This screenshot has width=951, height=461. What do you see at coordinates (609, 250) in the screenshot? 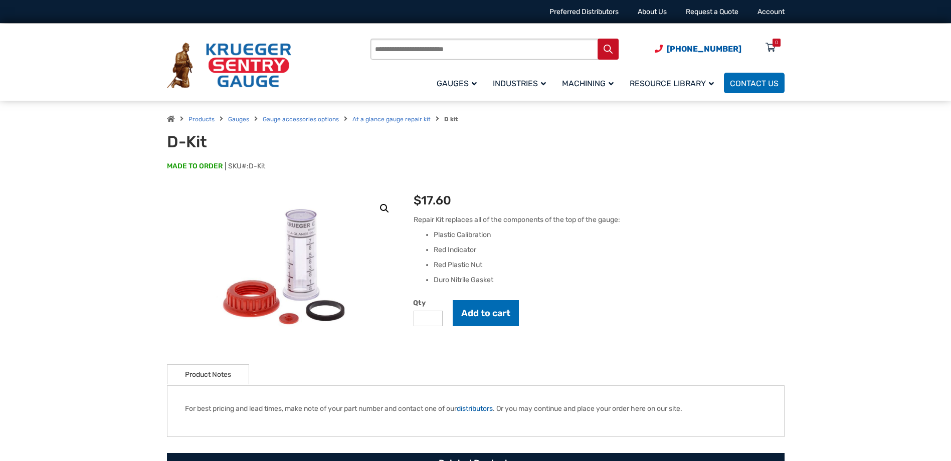
I see `li: Red Indicator` at bounding box center [609, 250].